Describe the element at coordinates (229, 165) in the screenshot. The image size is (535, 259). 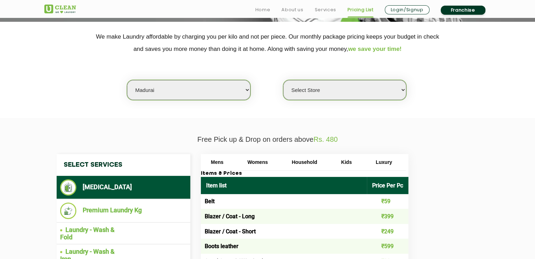
I see `span: Mens` at that location.